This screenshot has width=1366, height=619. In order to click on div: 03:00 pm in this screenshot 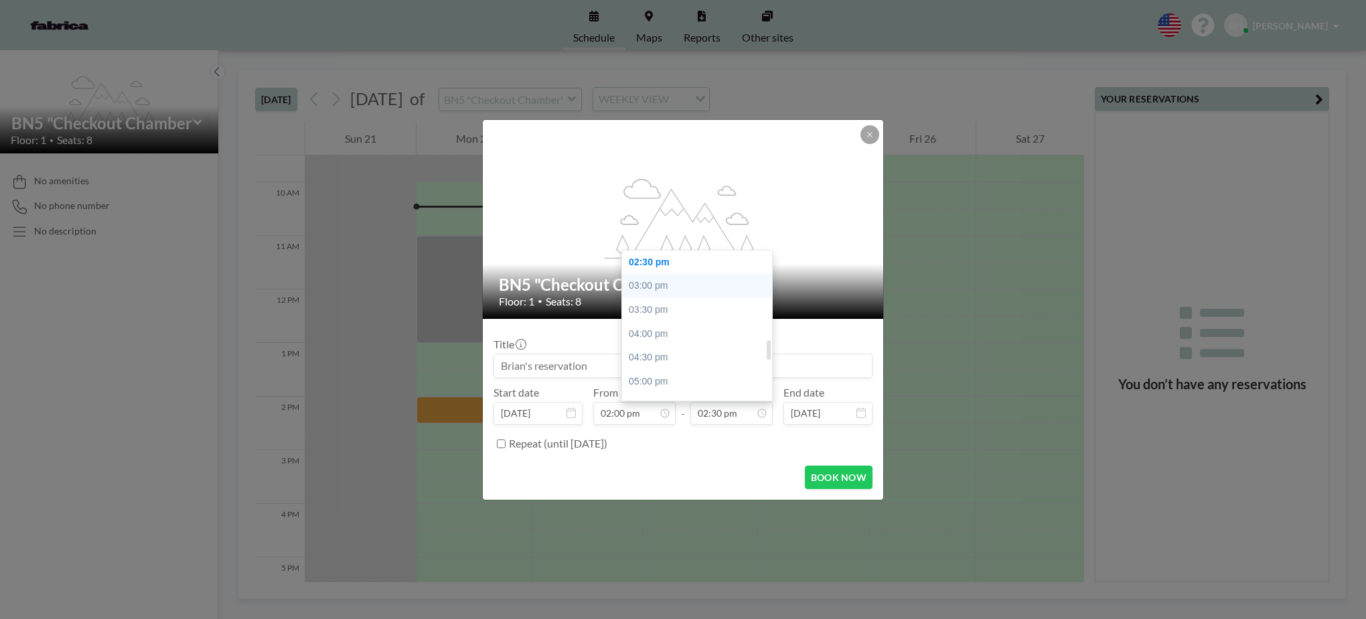, I will do `click(700, 286)`.